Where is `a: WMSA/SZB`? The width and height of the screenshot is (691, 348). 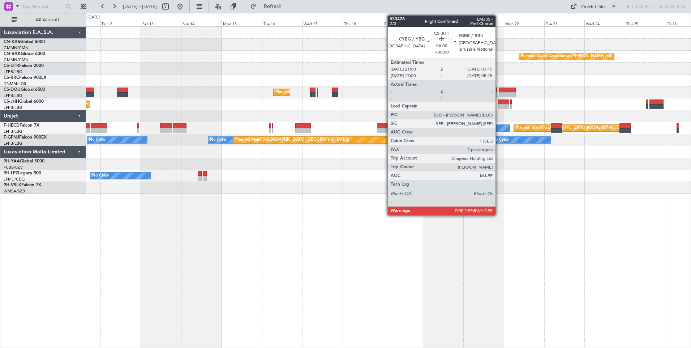 a: WMSA/SZB is located at coordinates (14, 191).